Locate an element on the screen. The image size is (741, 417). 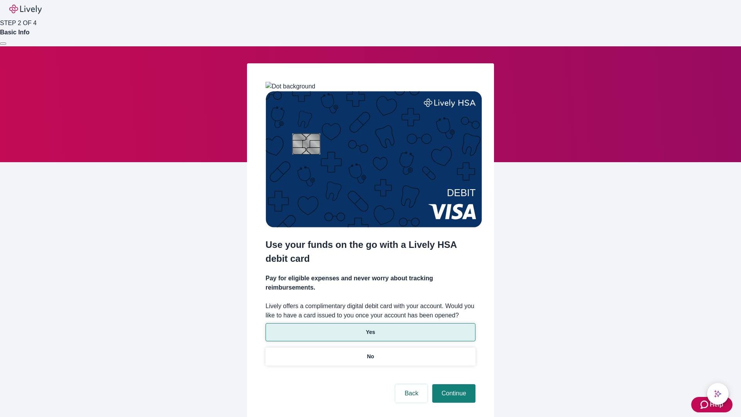
svg: Lively AI Assistant is located at coordinates (718, 394).